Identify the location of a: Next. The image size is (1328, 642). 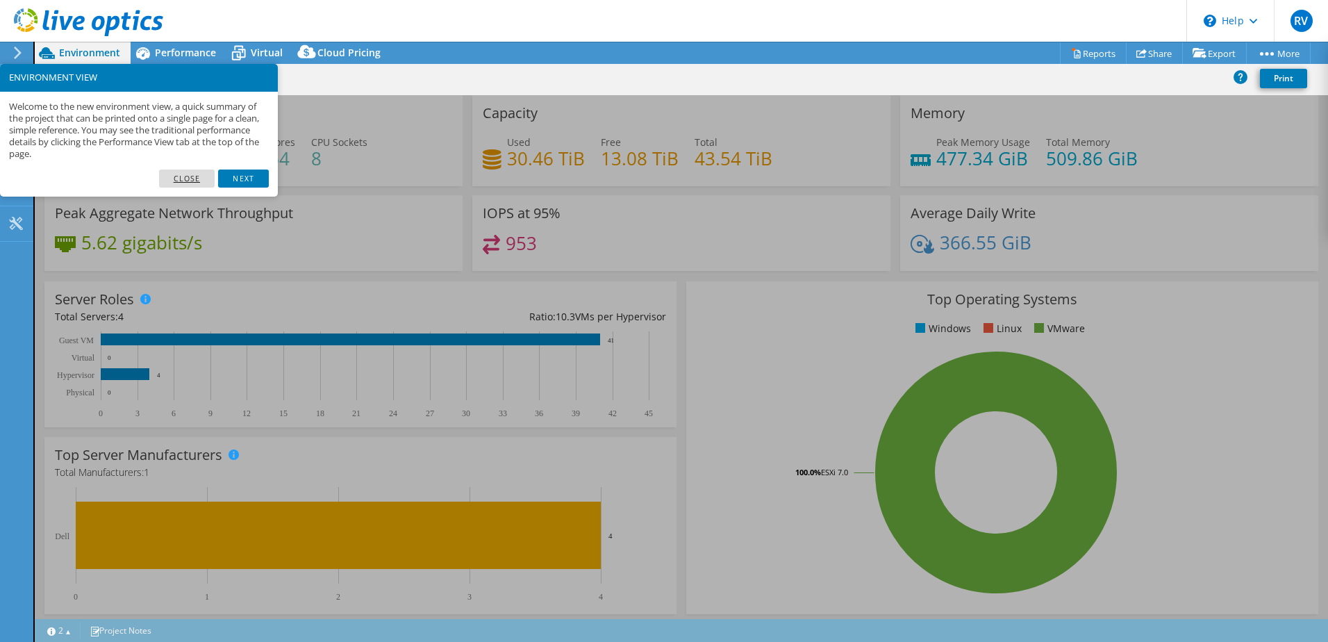
(243, 178).